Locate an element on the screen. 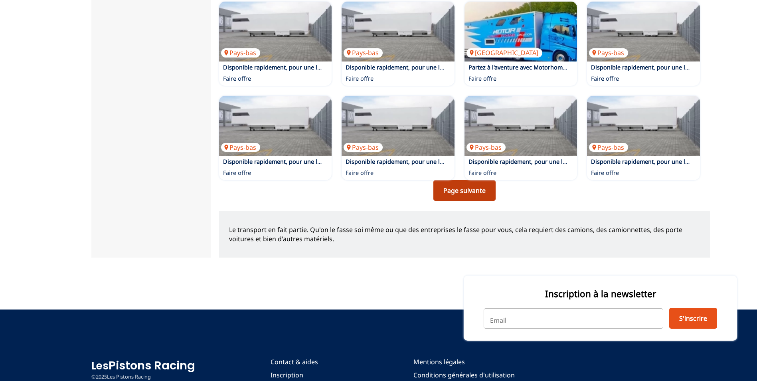  a: LesPistons Racing is located at coordinates (143, 365).